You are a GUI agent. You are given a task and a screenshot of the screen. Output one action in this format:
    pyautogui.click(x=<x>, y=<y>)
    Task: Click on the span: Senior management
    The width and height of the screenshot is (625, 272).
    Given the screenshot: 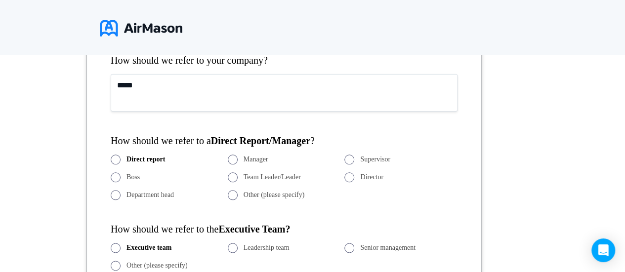 What is the action you would take?
    pyautogui.click(x=388, y=248)
    